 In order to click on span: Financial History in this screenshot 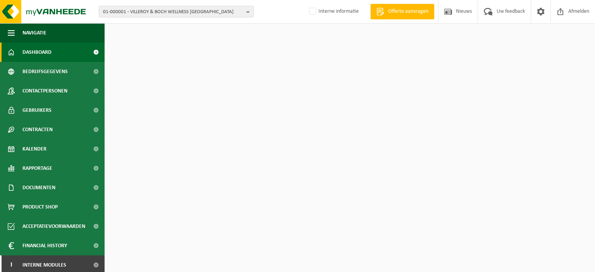, I will do `click(45, 246)`.